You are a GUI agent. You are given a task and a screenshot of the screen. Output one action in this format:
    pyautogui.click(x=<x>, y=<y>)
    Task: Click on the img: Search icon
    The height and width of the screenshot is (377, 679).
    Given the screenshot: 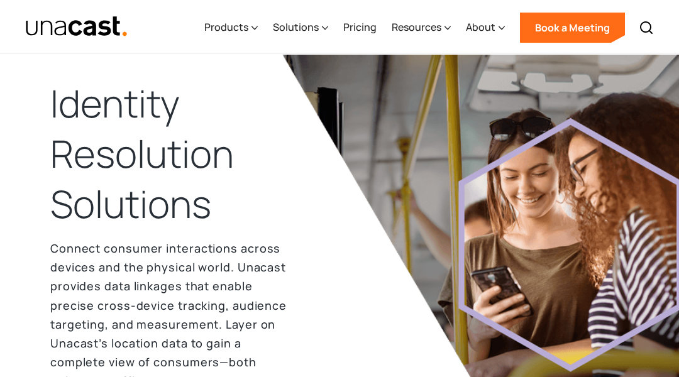 What is the action you would take?
    pyautogui.click(x=647, y=28)
    